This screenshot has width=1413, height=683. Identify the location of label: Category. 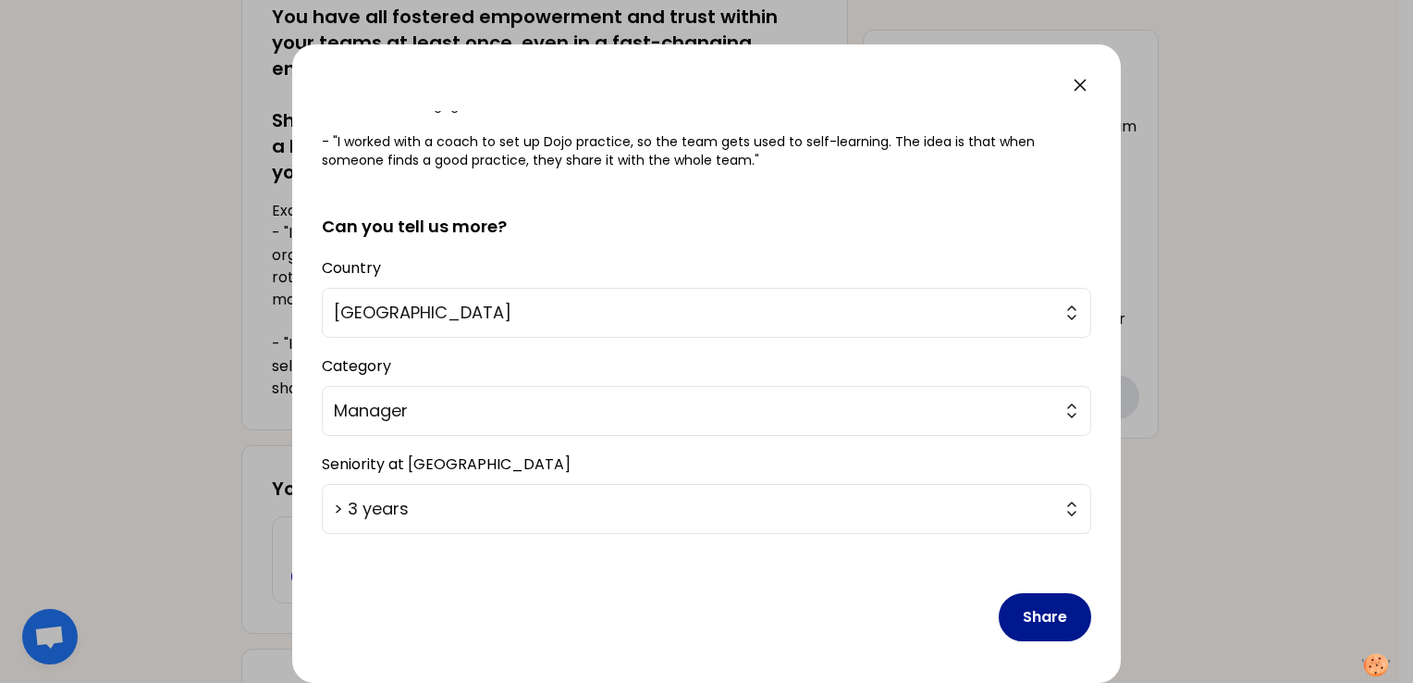
(356, 365).